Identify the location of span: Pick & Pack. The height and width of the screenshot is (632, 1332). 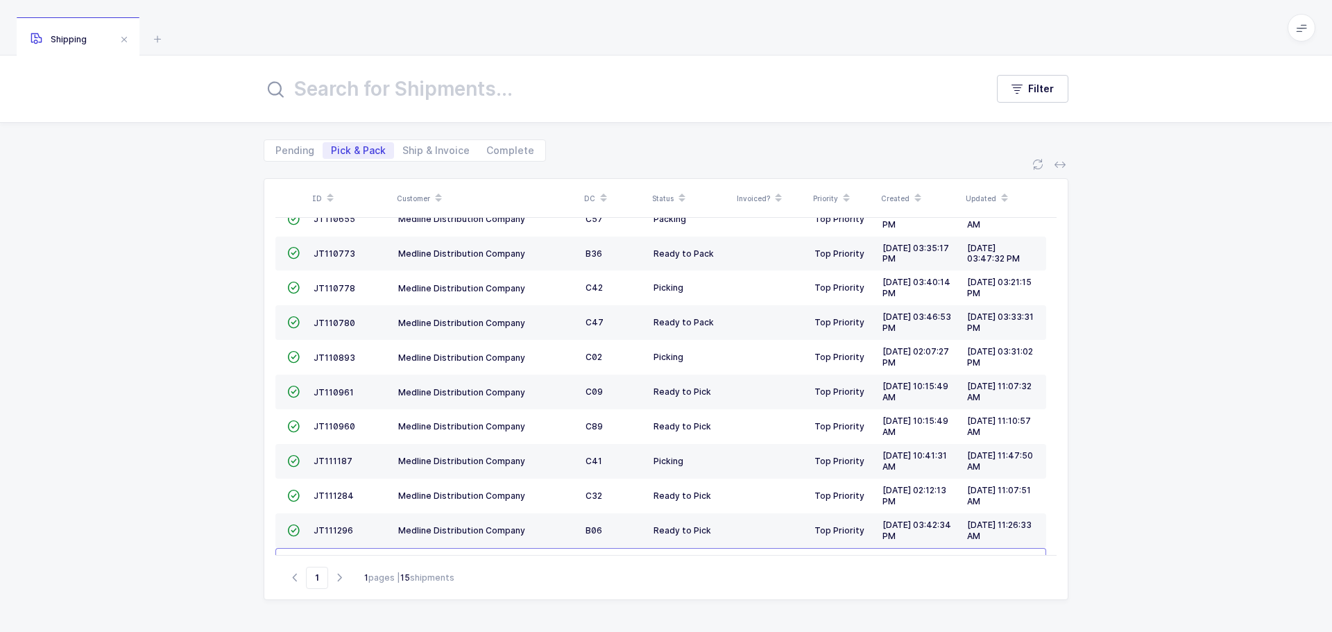
(358, 151).